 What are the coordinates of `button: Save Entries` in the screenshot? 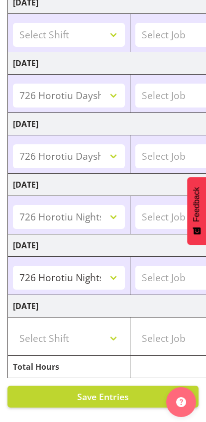 It's located at (103, 396).